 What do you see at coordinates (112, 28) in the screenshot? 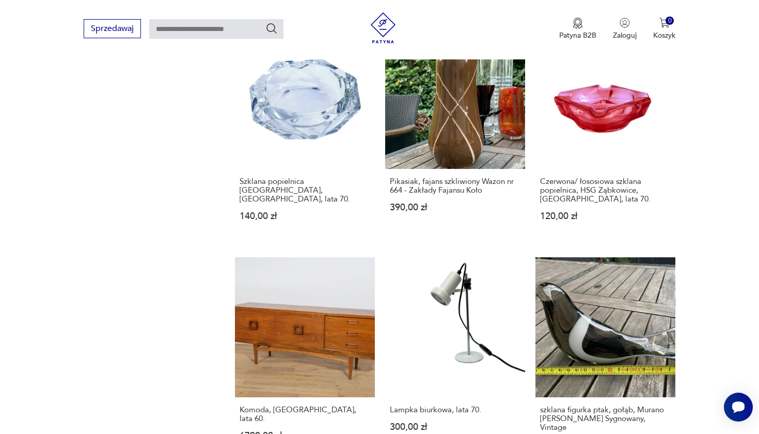
I see `button: Sprzedawaj` at bounding box center [112, 28].